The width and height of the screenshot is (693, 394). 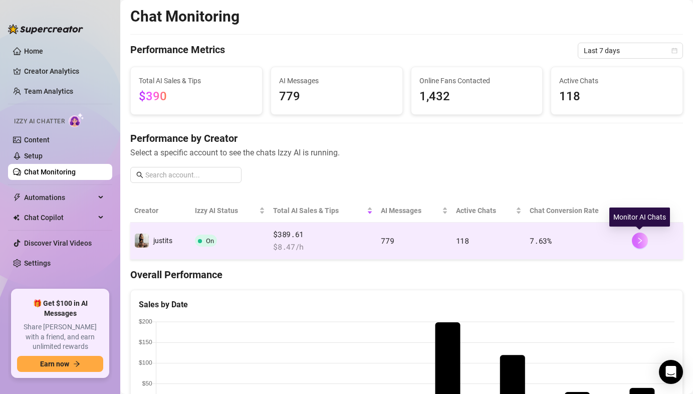 What do you see at coordinates (489, 211) in the screenshot?
I see `th: Active Chats` at bounding box center [489, 211].